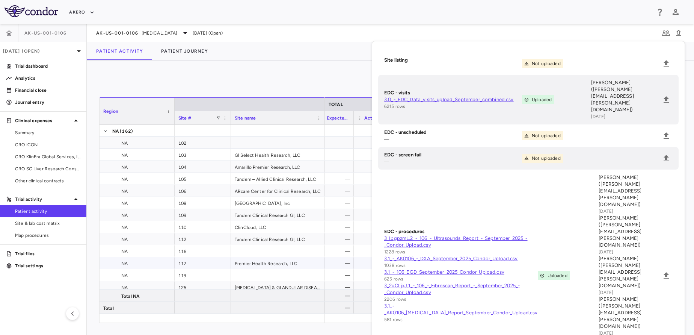 The image size is (694, 335). What do you see at coordinates (374, 155) in the screenshot?
I see `div: 44` at bounding box center [374, 155].